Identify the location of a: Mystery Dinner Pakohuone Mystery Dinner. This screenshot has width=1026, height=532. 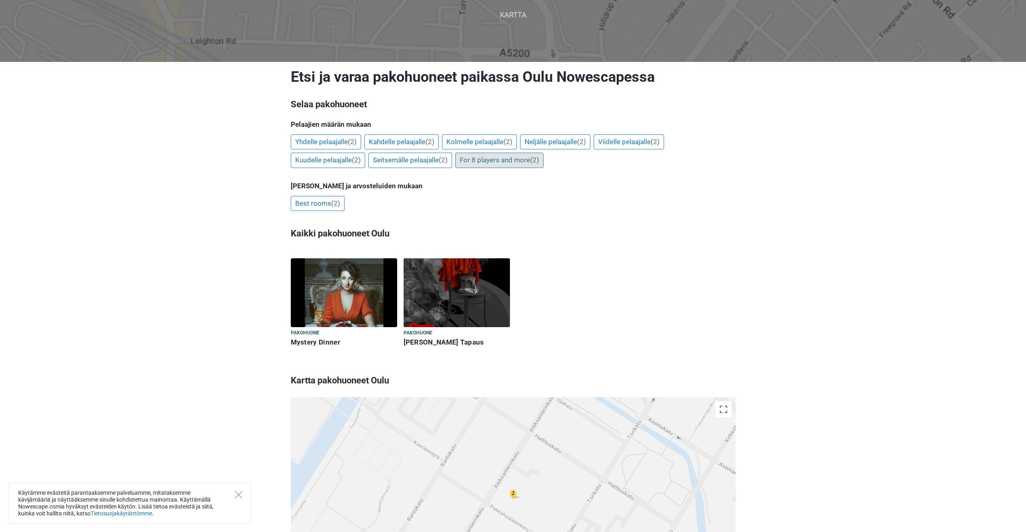
(344, 303).